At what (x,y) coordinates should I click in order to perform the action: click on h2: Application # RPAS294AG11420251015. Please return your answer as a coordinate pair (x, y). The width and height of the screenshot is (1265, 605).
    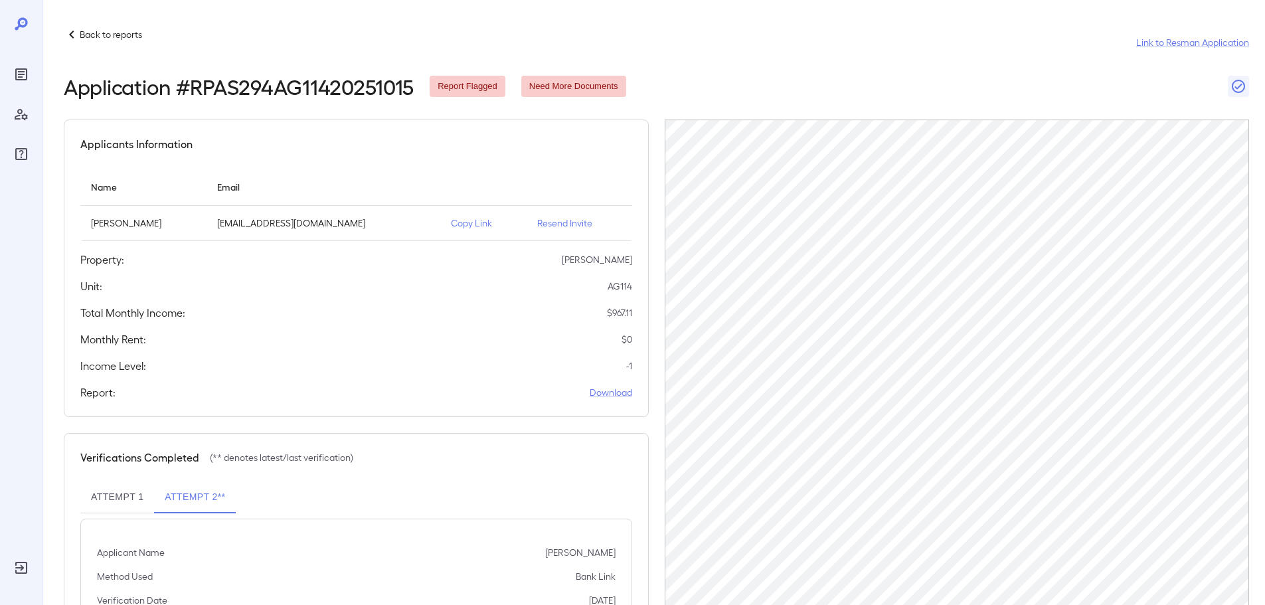
    Looking at the image, I should click on (238, 86).